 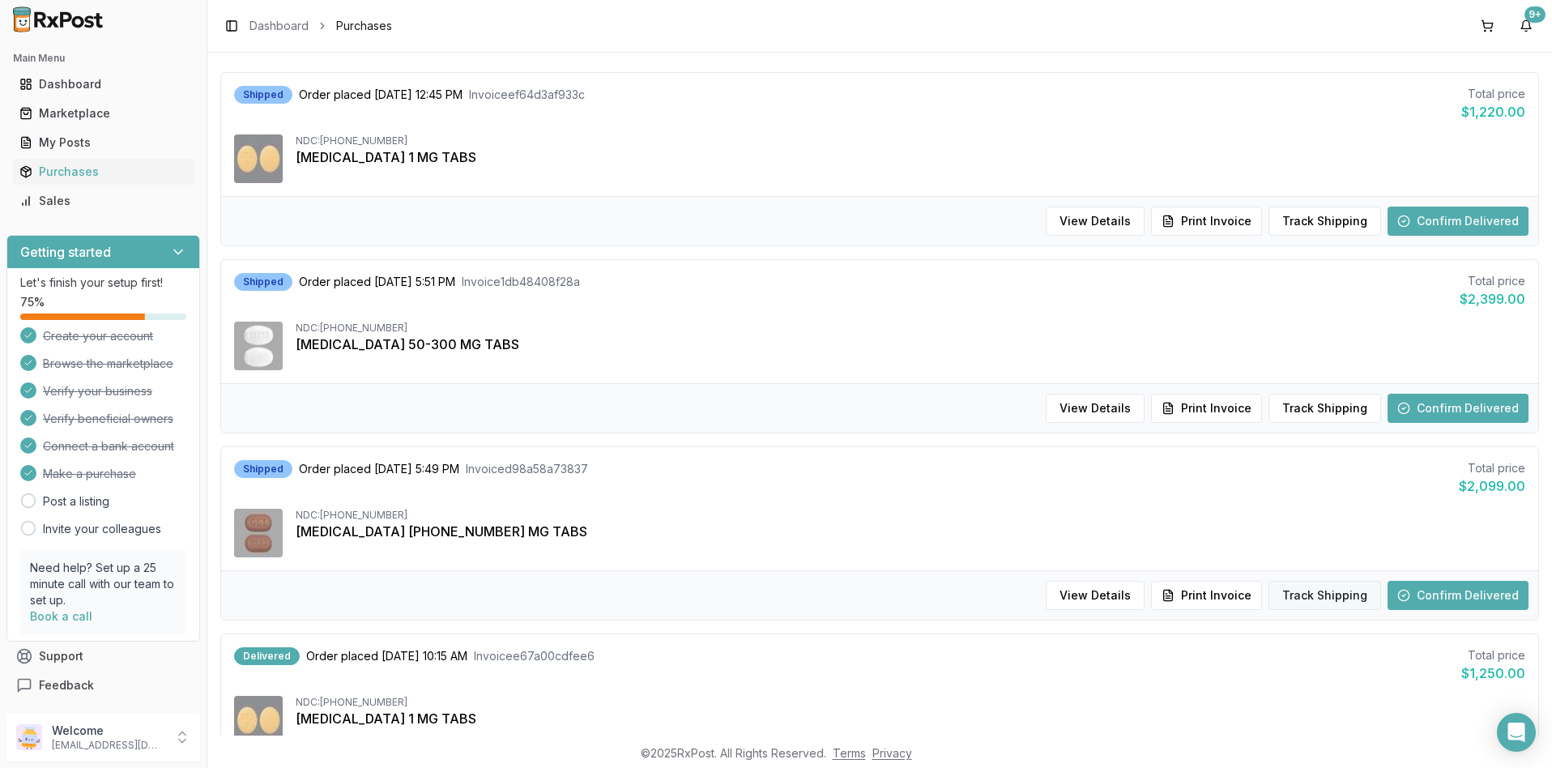 I want to click on div: Sales, so click(x=103, y=201).